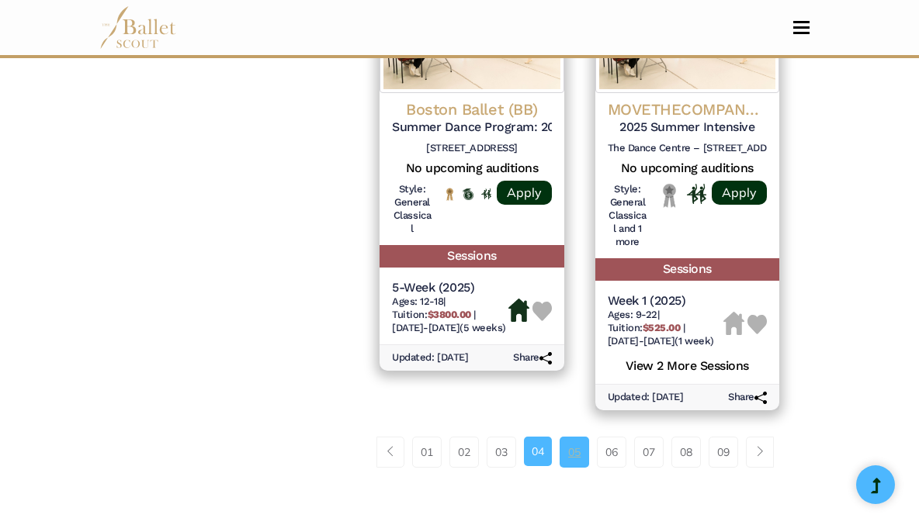 The width and height of the screenshot is (919, 518). I want to click on a: 07, so click(649, 452).